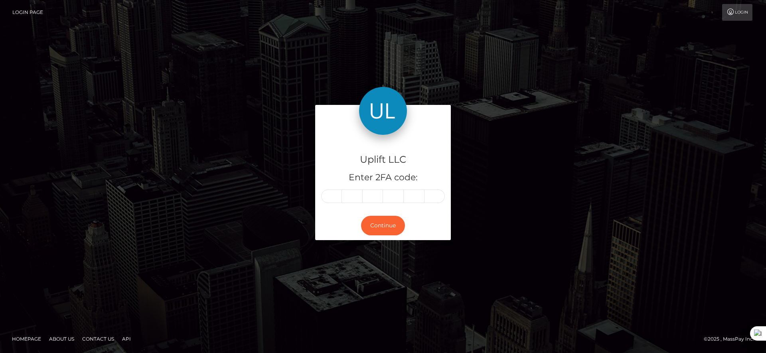 The height and width of the screenshot is (353, 766). What do you see at coordinates (732, 339) in the screenshot?
I see `div: © 2025 , MassPay Inc.` at bounding box center [732, 339].